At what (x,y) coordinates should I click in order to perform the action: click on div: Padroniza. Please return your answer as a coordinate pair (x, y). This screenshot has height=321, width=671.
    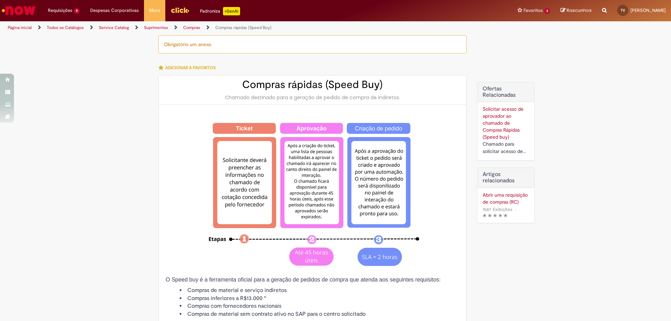
    Looking at the image, I should click on (220, 11).